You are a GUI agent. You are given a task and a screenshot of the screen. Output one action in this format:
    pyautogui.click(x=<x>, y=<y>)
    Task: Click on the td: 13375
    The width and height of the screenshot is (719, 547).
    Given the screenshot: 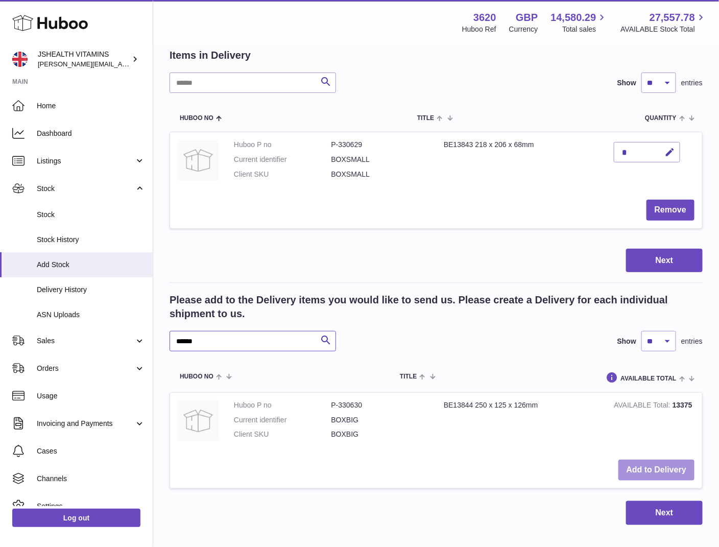 What is the action you would take?
    pyautogui.click(x=654, y=422)
    